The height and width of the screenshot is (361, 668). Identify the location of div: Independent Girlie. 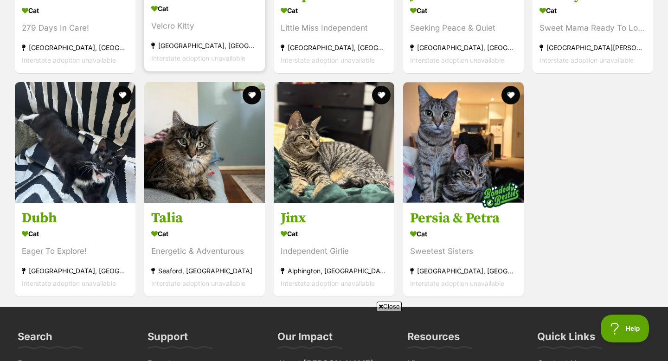
(334, 251).